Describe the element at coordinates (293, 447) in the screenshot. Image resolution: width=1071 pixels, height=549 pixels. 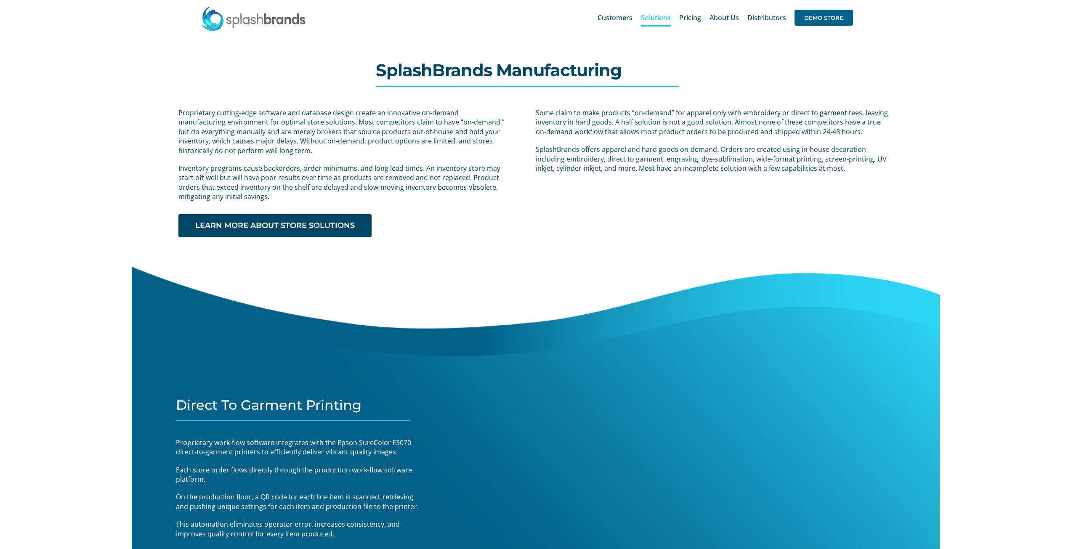
I see `span: Proprietary work-flow software integrates with the Epson SureColor F3070 direct-to-garment printe...` at that location.